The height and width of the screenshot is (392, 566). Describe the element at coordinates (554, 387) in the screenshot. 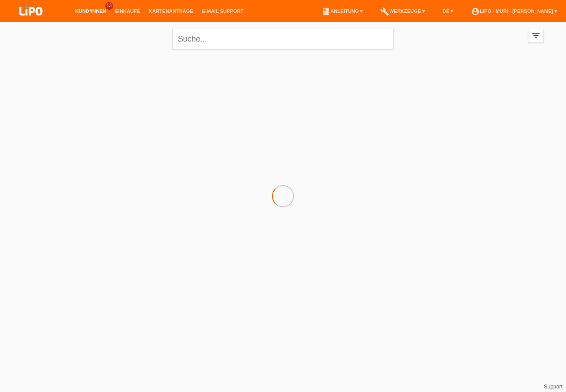

I see `a: Support` at that location.